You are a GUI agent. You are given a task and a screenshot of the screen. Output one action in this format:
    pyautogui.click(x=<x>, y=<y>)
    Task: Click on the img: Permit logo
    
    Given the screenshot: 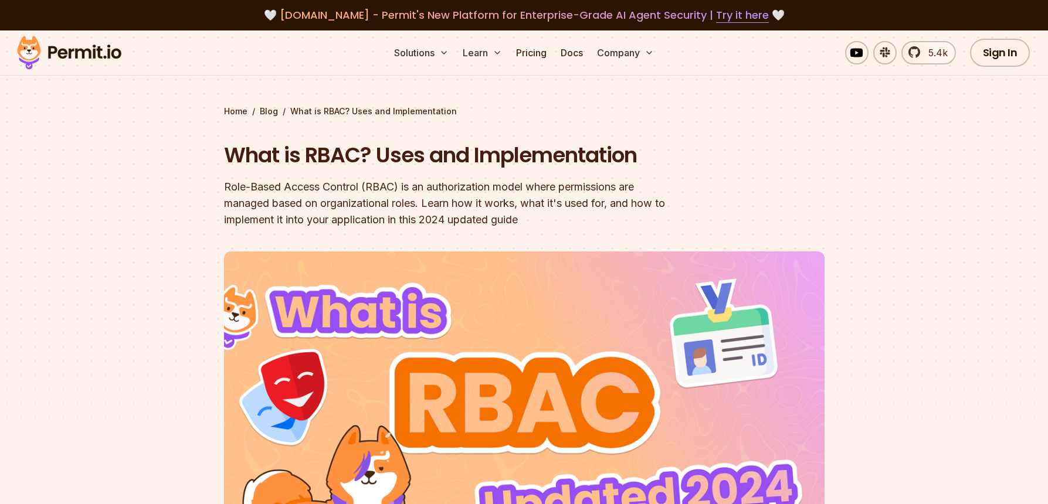 What is the action you would take?
    pyautogui.click(x=69, y=53)
    